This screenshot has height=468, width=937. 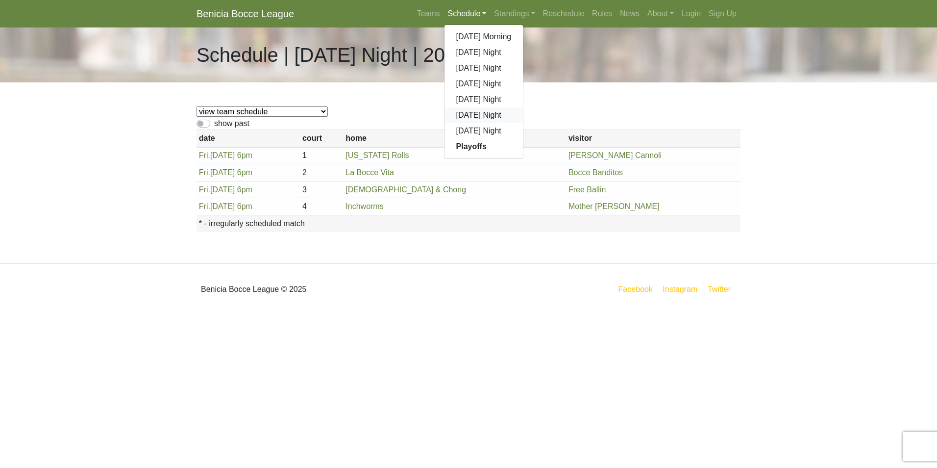 What do you see at coordinates (472, 146) in the screenshot?
I see `strong: Playoffs` at bounding box center [472, 146].